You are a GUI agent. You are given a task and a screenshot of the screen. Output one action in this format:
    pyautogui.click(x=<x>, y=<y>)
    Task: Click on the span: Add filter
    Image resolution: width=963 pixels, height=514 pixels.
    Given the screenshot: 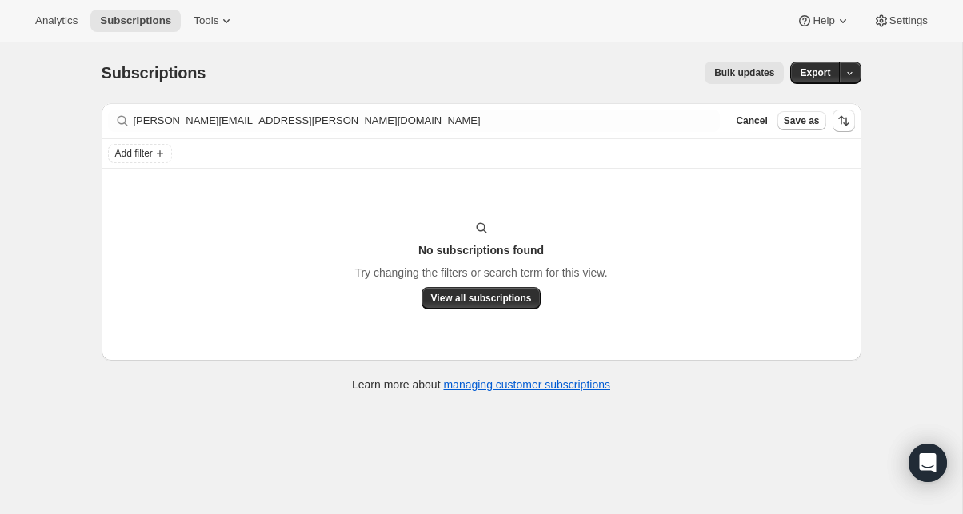 What is the action you would take?
    pyautogui.click(x=134, y=154)
    